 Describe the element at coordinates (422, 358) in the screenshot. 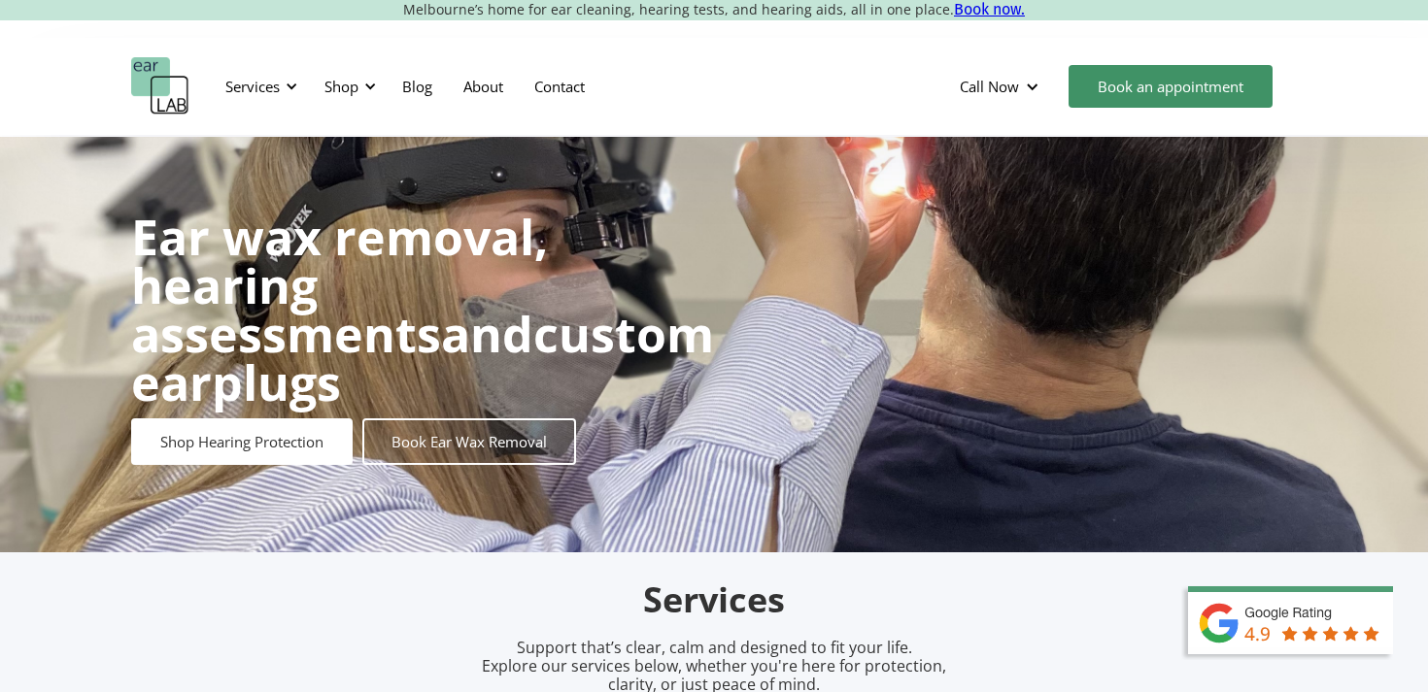

I see `strong: custom earplugs` at that location.